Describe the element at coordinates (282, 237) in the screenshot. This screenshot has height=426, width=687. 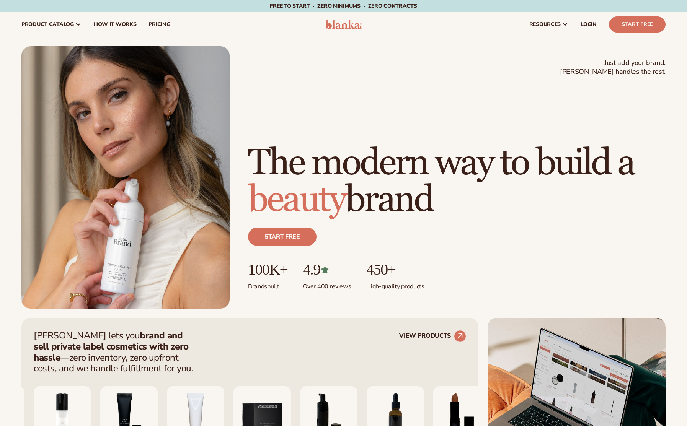
I see `a: Start free` at that location.